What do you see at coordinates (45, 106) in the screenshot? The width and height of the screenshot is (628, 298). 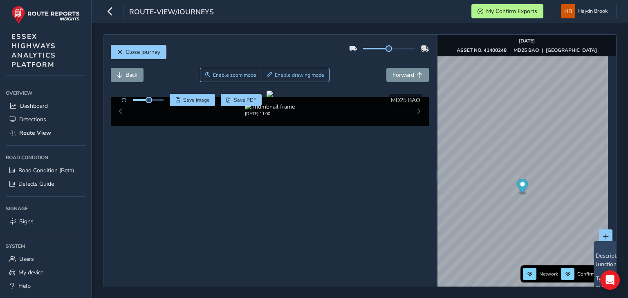 I see `a: Dashboard` at bounding box center [45, 106].